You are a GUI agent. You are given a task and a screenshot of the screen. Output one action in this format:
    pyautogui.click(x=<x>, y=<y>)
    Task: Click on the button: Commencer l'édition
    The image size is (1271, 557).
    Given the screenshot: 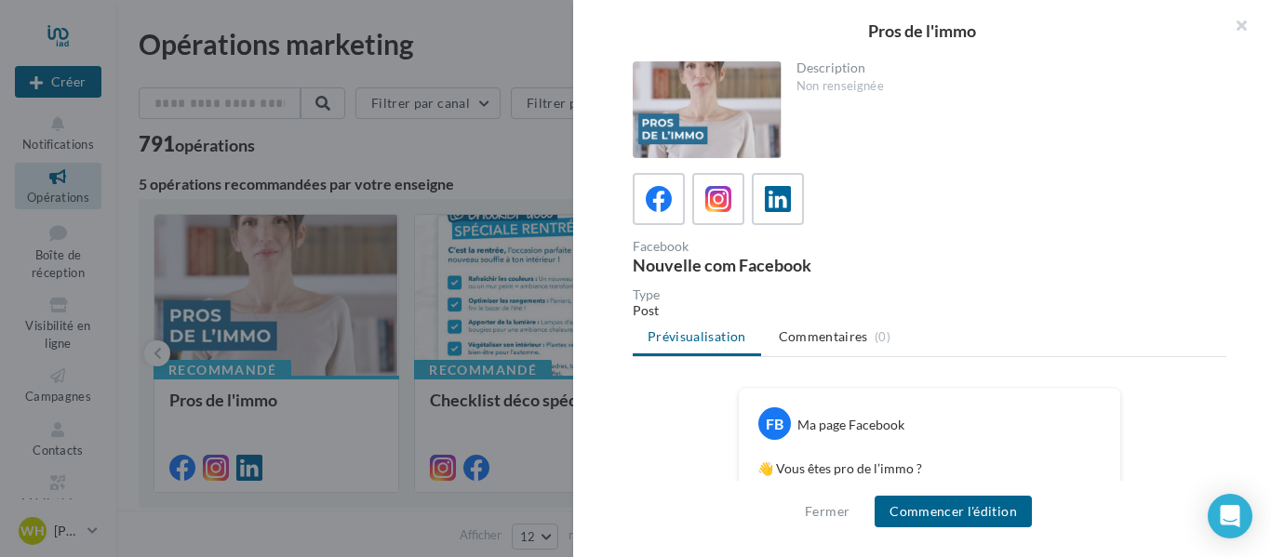 What is the action you would take?
    pyautogui.click(x=953, y=512)
    